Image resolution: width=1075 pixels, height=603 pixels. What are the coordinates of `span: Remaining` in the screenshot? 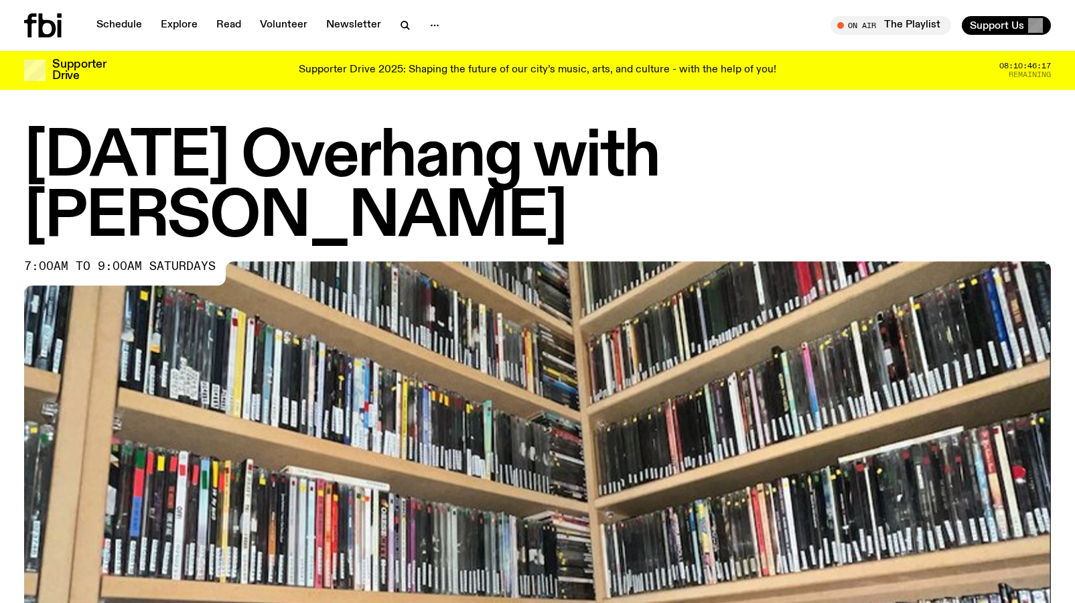 It's located at (1030, 74).